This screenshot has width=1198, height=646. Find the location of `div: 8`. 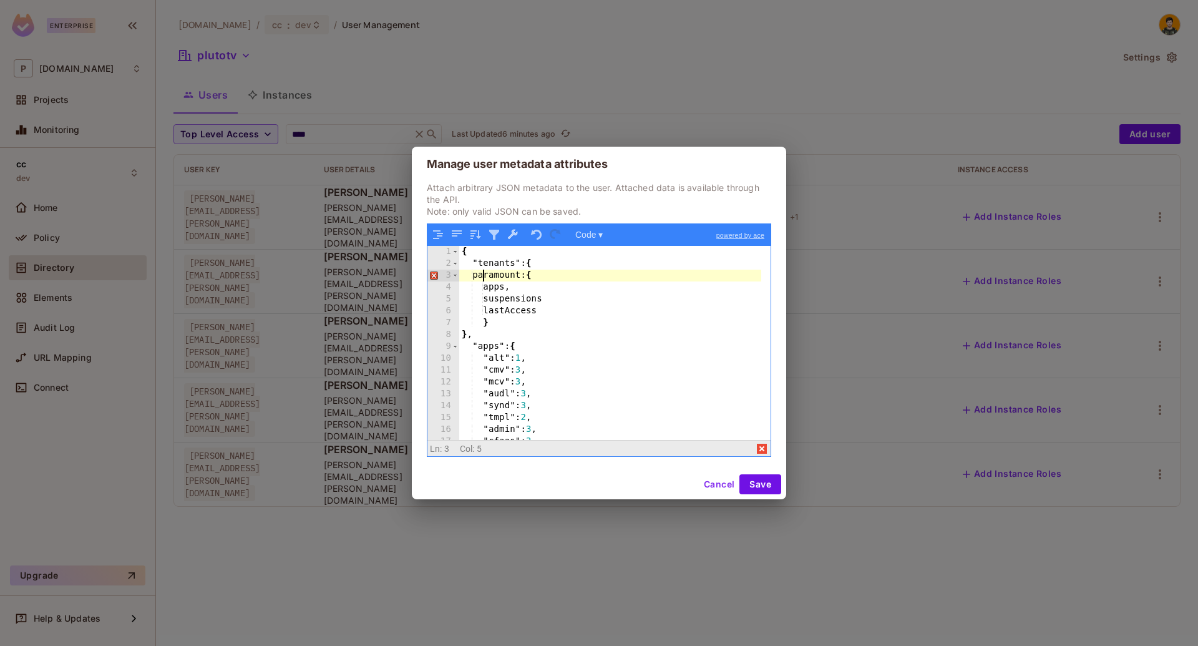

div: 8 is located at coordinates (443, 334).